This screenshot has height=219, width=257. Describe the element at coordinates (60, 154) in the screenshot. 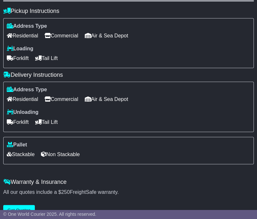

I see `span: Non Stackable` at that location.